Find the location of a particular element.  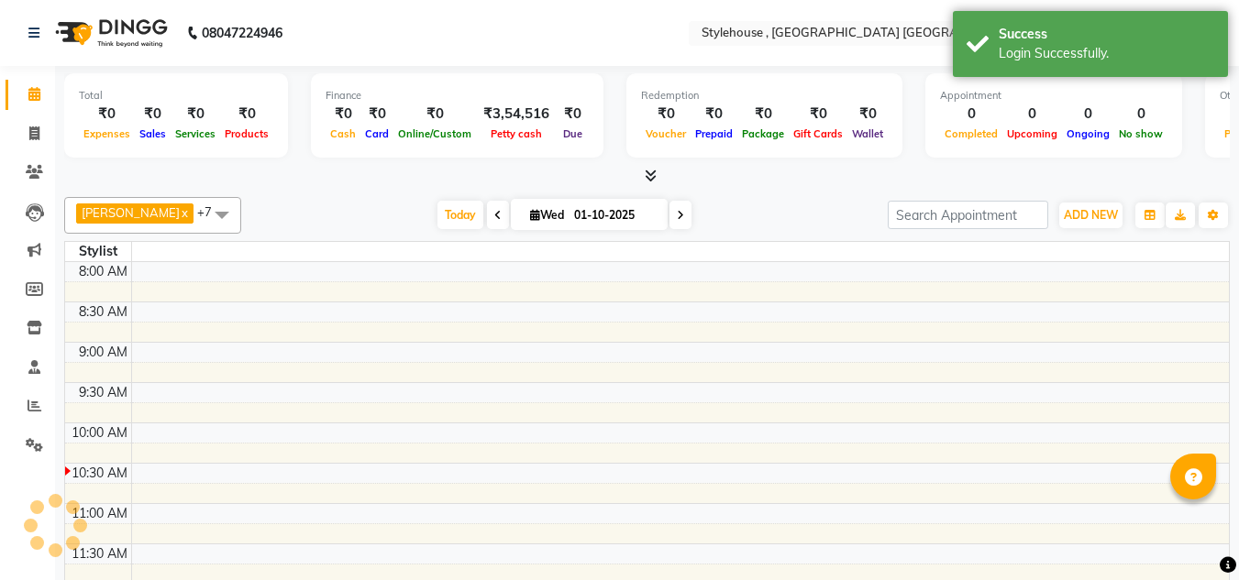

span: Prepaid is located at coordinates (713, 134).